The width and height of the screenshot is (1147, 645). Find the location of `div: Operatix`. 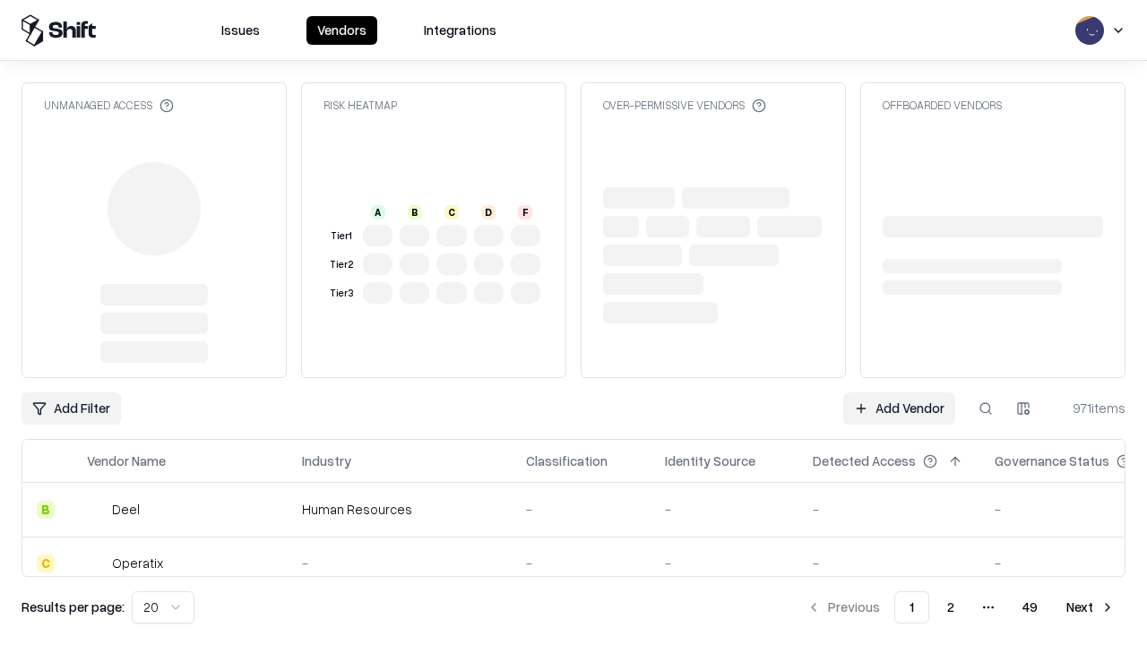

div: Operatix is located at coordinates (137, 563).